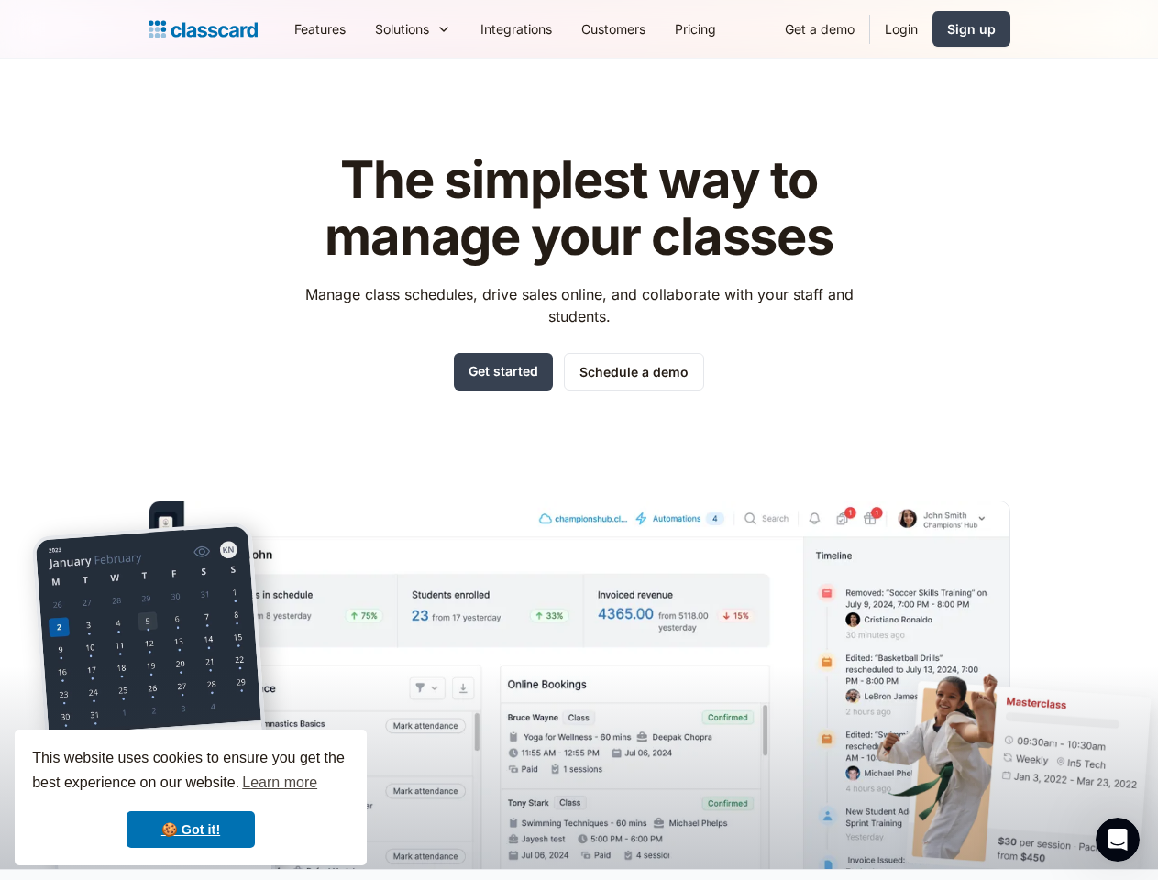 Image resolution: width=1158 pixels, height=880 pixels. Describe the element at coordinates (203, 29) in the screenshot. I see `a: Logo` at that location.